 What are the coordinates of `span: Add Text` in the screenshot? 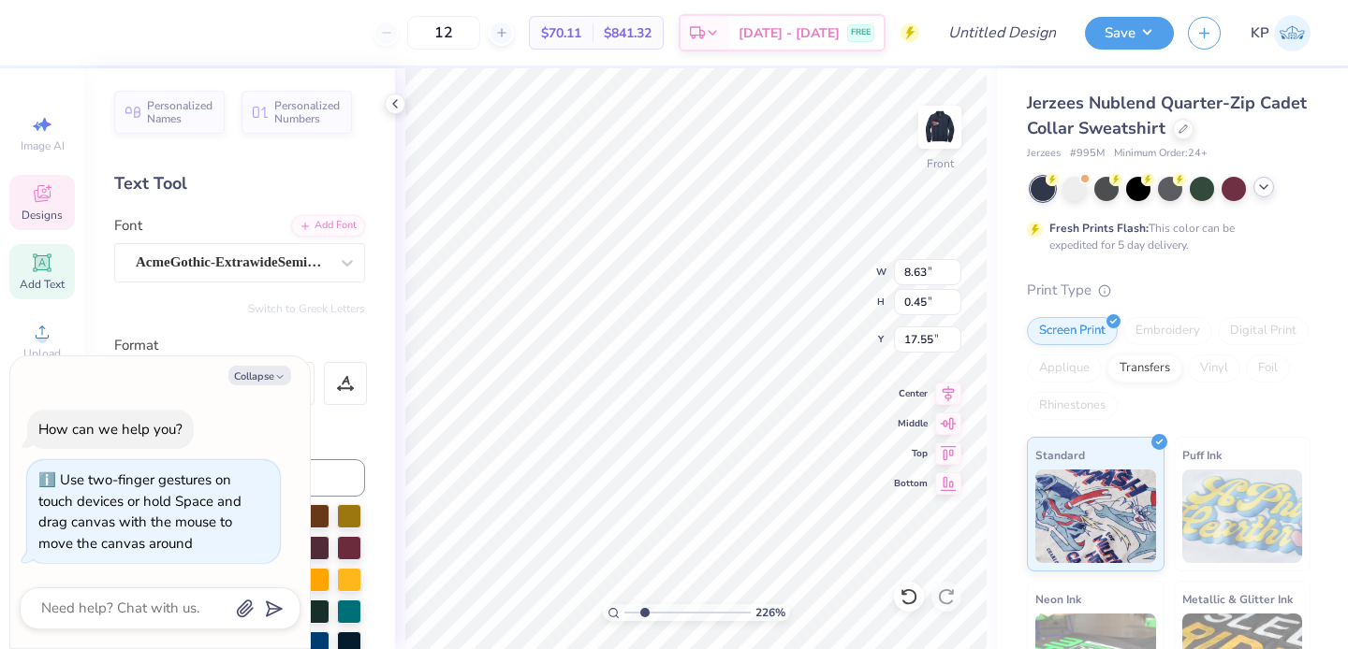 It's located at (42, 285).